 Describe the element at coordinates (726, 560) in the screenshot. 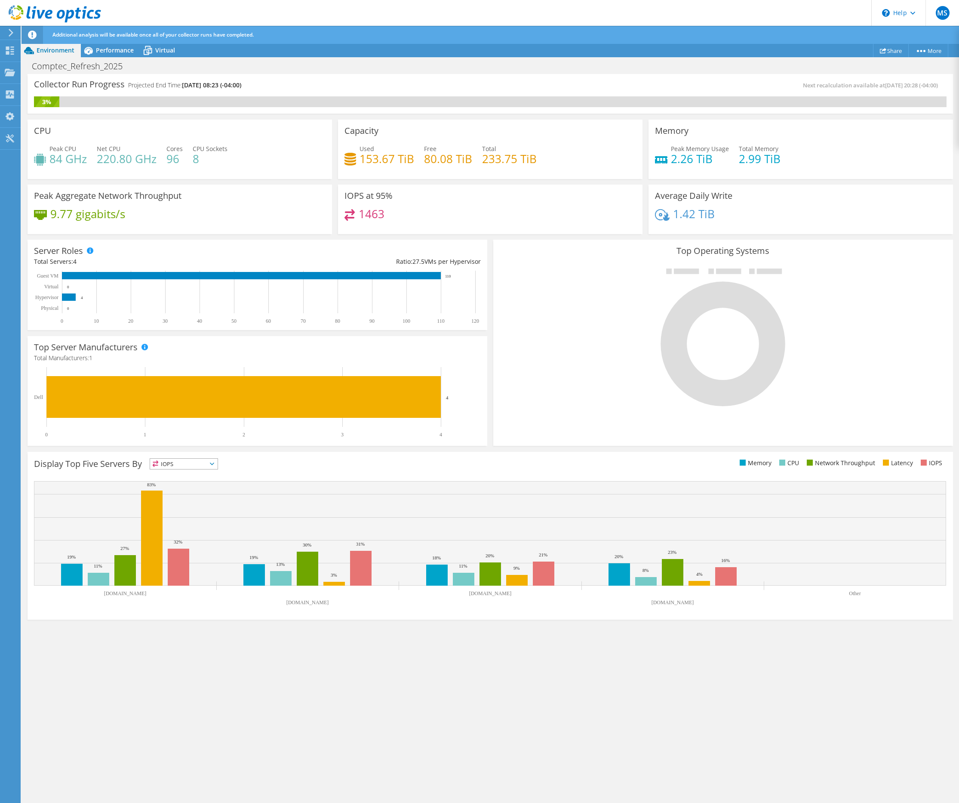

I see `text: 16%` at that location.